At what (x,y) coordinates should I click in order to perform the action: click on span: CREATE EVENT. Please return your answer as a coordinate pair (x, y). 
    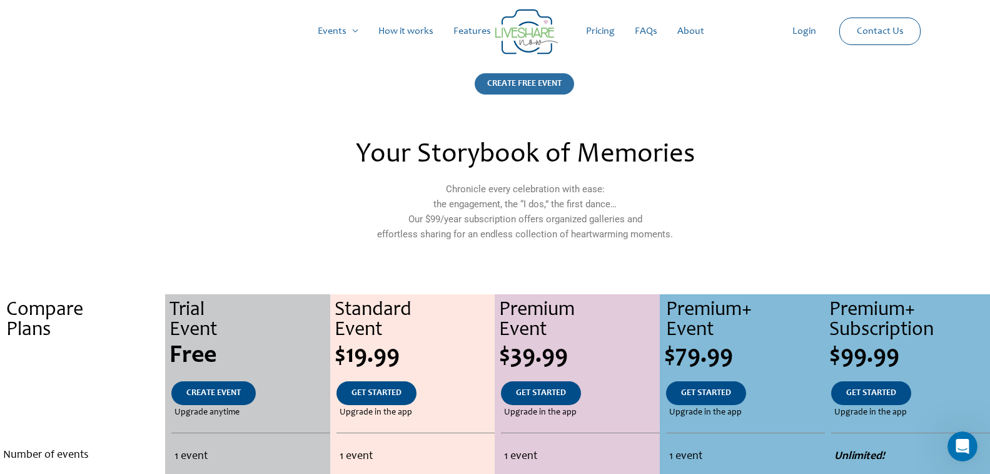
    Looking at the image, I should click on (213, 393).